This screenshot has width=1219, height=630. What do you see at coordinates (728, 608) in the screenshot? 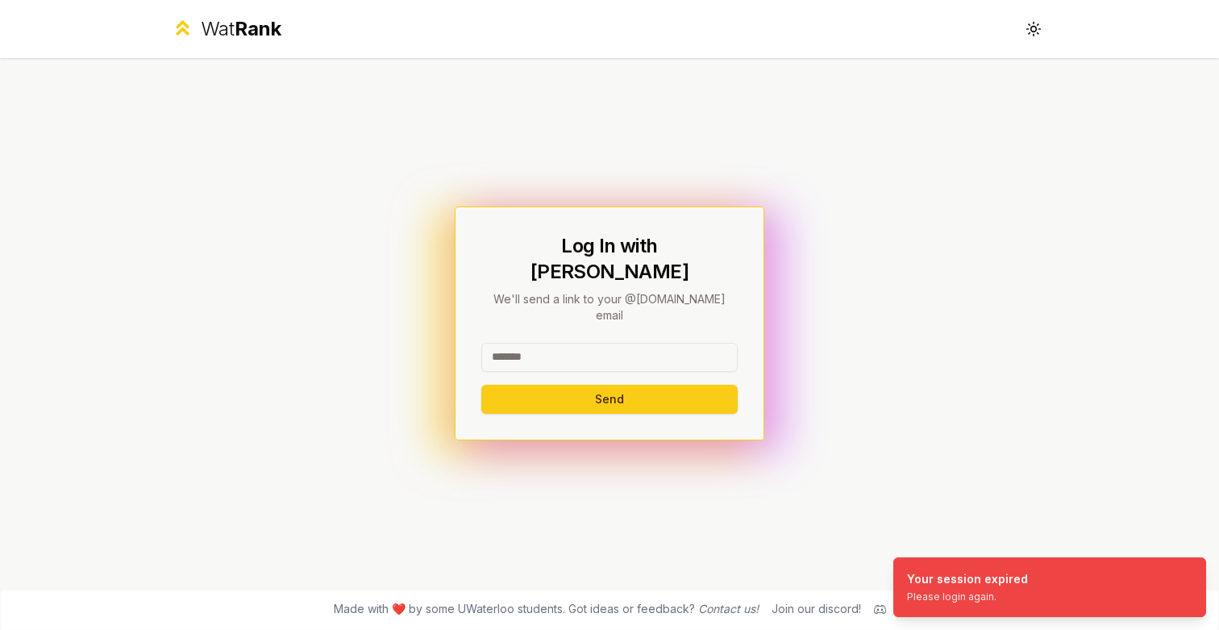
I see `a: Contact us!` at bounding box center [728, 608].